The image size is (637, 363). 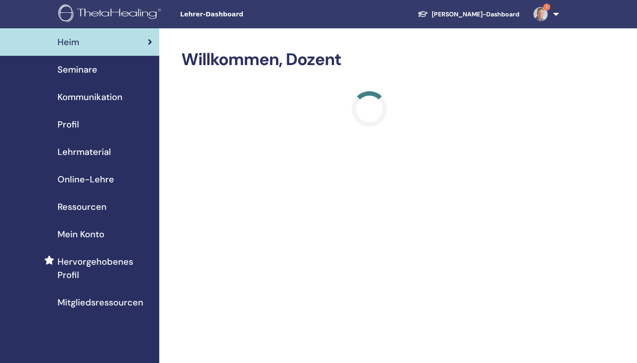 I want to click on span: Lehrer-Dashboard, so click(x=246, y=14).